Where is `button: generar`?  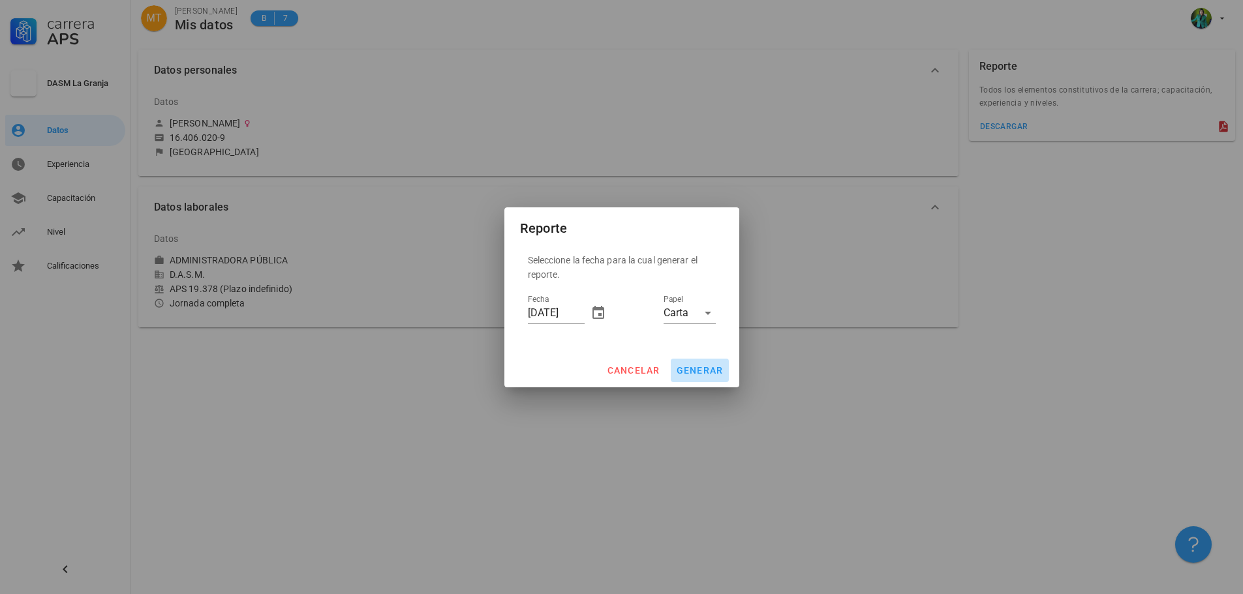 button: generar is located at coordinates (700, 371).